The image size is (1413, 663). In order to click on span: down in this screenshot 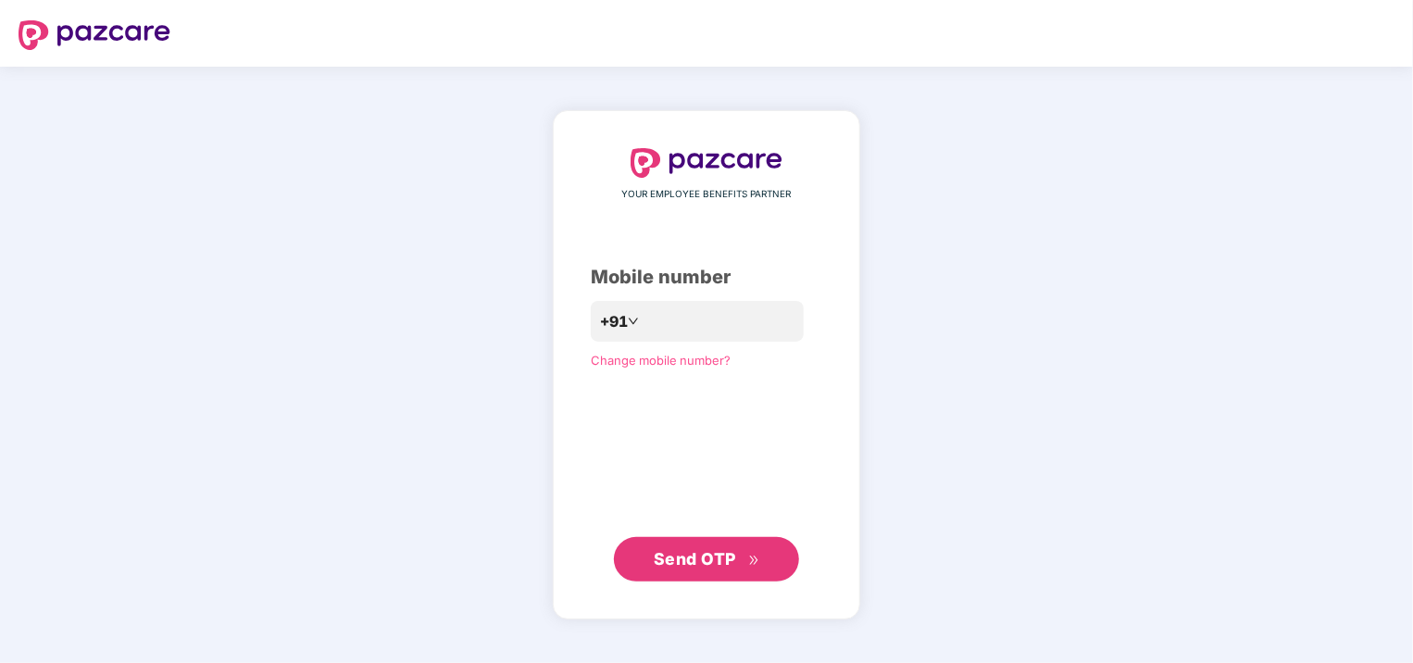, I will do `click(633, 321)`.